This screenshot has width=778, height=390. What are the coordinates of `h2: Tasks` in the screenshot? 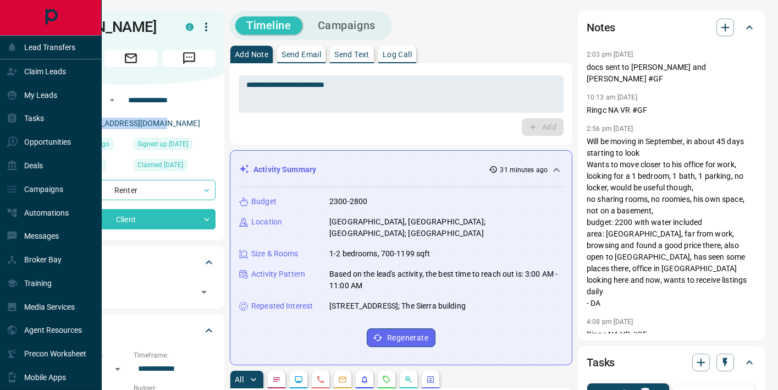 It's located at (600, 362).